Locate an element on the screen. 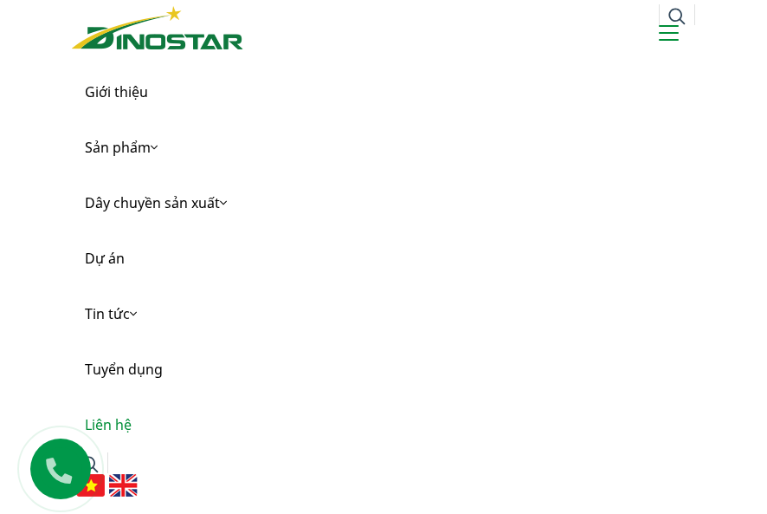 This screenshot has width=767, height=514. img: English is located at coordinates (123, 485).